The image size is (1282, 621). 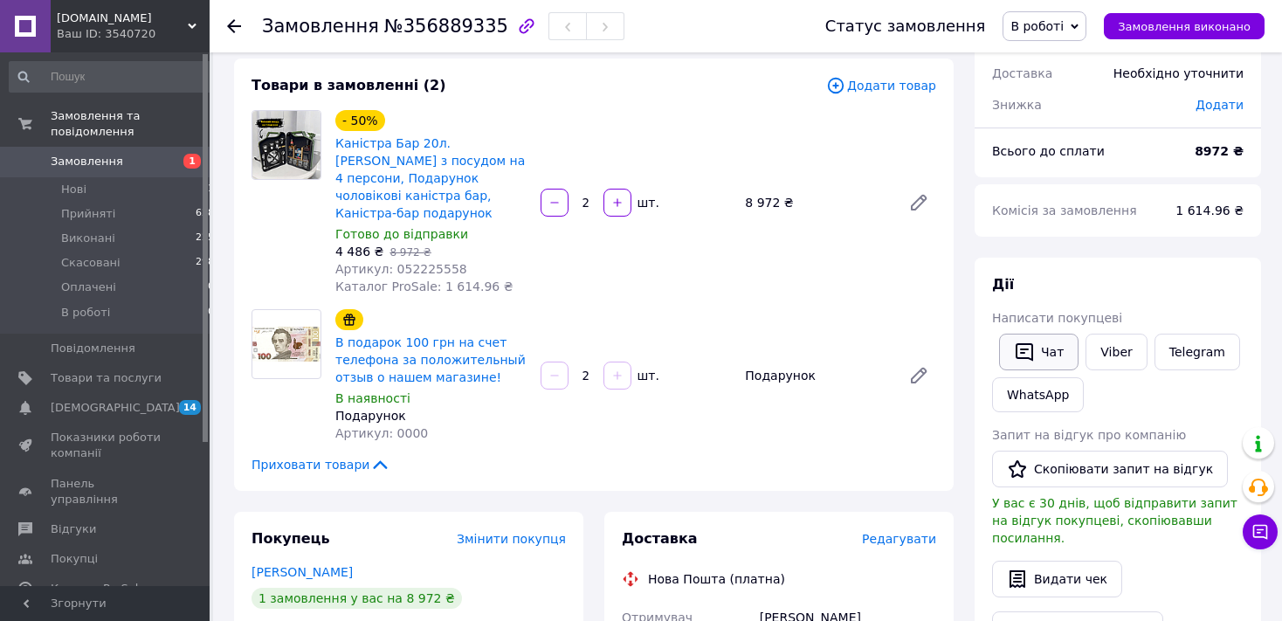 I want to click on span: Скасовані, so click(x=91, y=263).